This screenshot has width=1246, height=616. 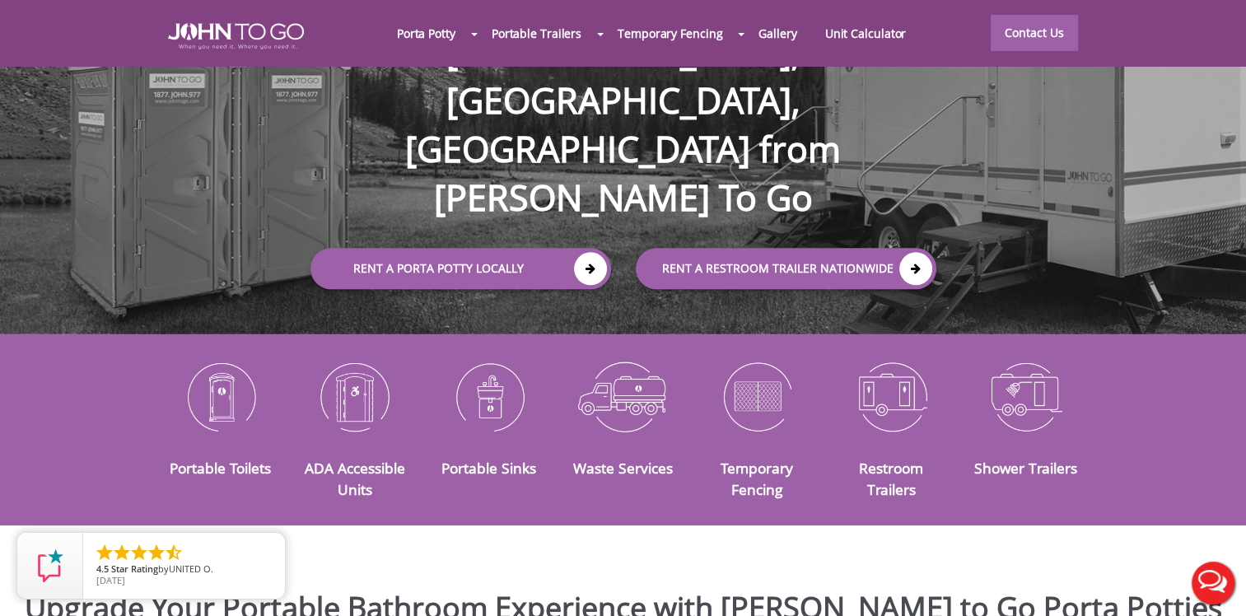 What do you see at coordinates (622, 468) in the screenshot?
I see `a: Waste Services` at bounding box center [622, 468].